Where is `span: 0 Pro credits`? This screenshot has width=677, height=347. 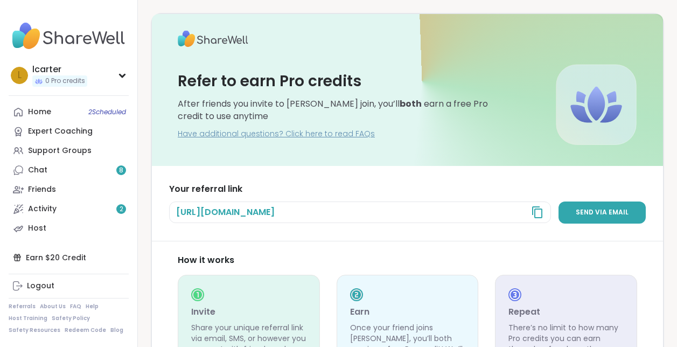
span: 0 Pro credits is located at coordinates (65, 81).